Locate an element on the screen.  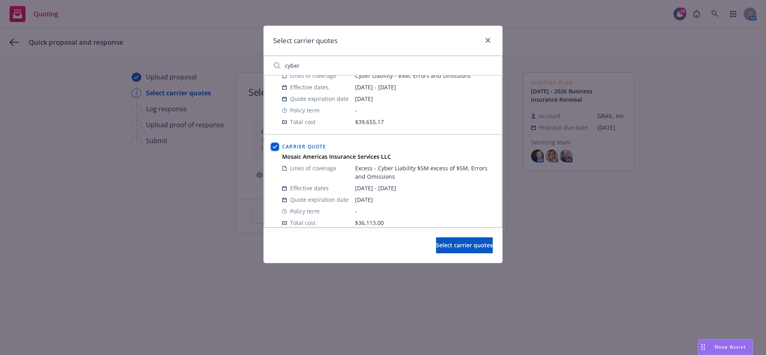
span: $36,113.00 is located at coordinates (370, 223).